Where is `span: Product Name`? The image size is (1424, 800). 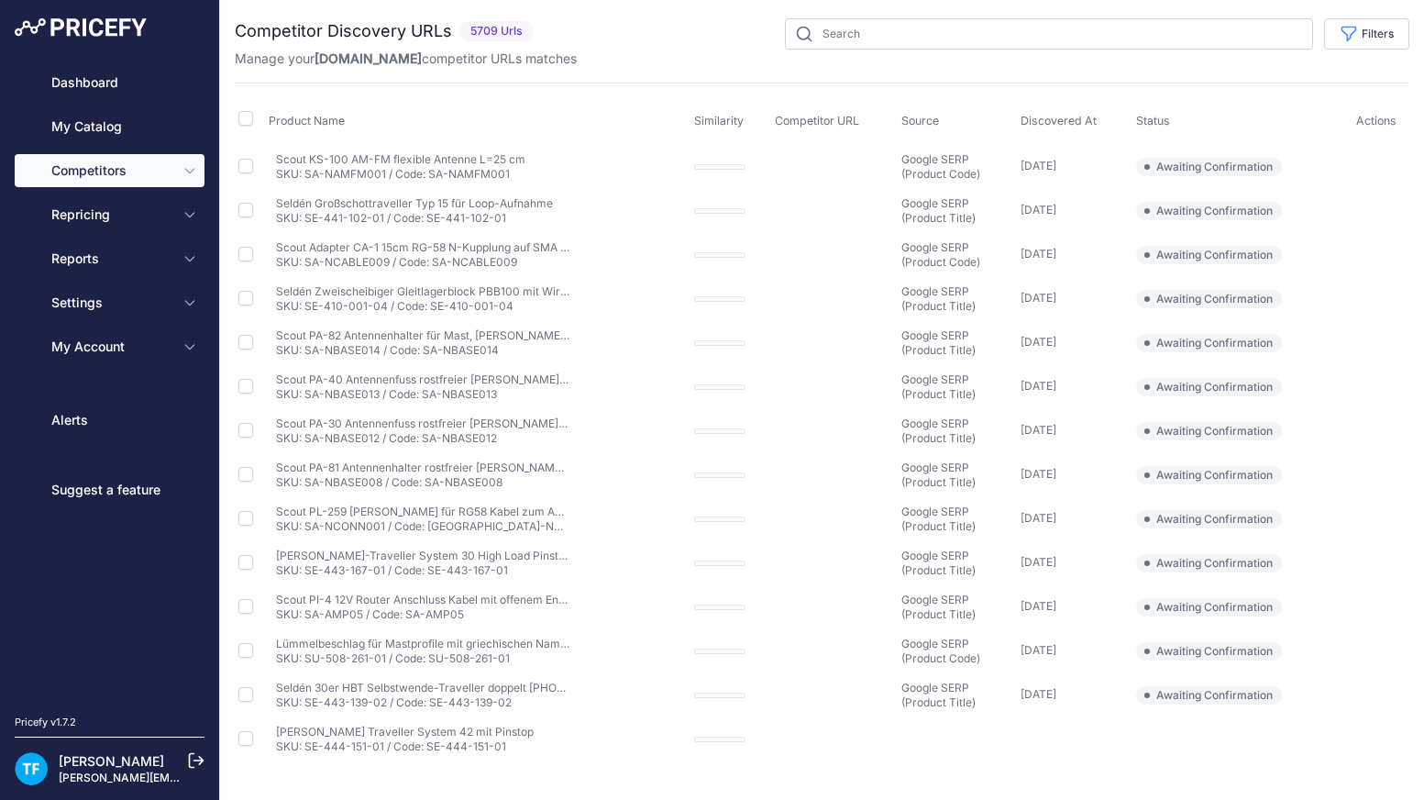
span: Product Name is located at coordinates (306, 120).